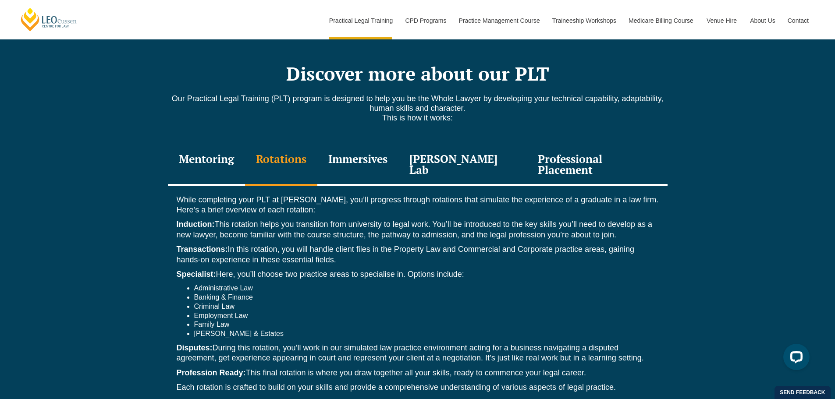 The image size is (835, 399). I want to click on p: Each rotation is crafted to build on your skills and provide a comprehensive understanding of var..., so click(418, 387).